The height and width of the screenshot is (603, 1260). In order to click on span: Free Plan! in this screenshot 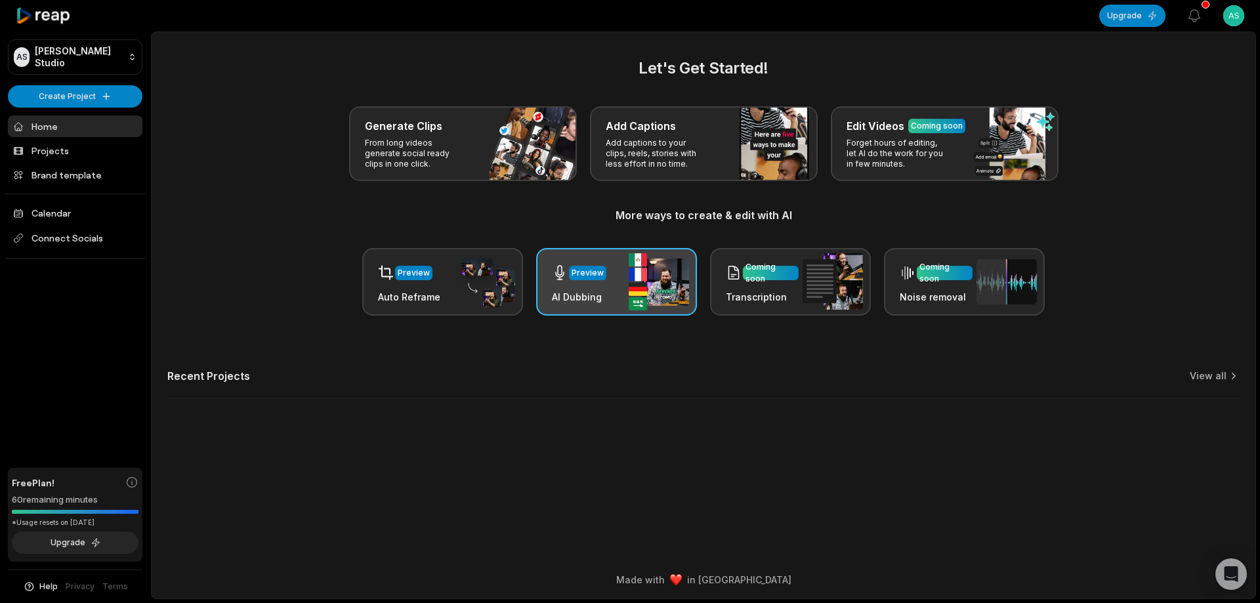, I will do `click(33, 482)`.